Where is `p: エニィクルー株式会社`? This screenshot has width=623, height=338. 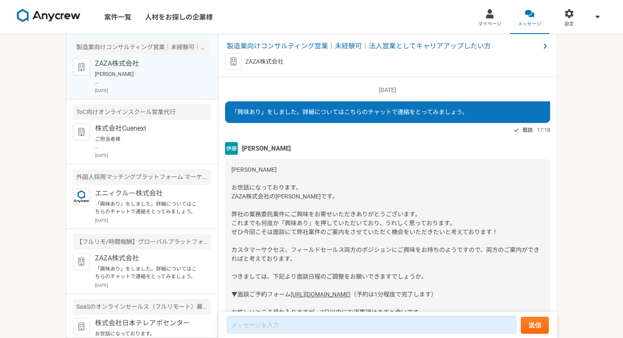
p: エニィクルー株式会社 is located at coordinates (147, 193).